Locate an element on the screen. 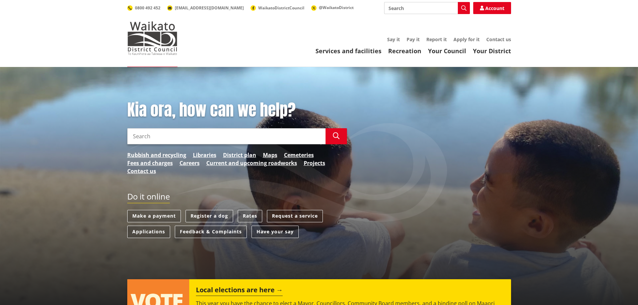 Image resolution: width=638 pixels, height=305 pixels. span: 0800 492 452 is located at coordinates (148, 8).